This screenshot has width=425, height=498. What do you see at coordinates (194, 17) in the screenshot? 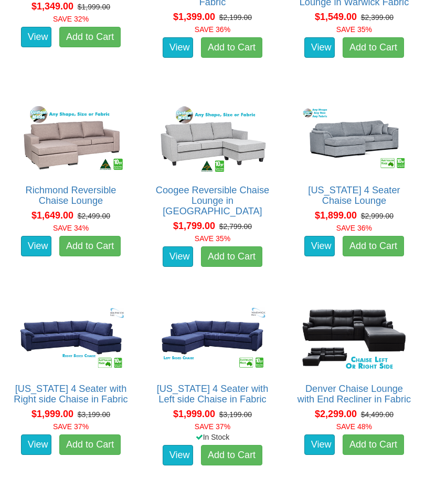
I see `span: $1,399.00` at bounding box center [194, 17].